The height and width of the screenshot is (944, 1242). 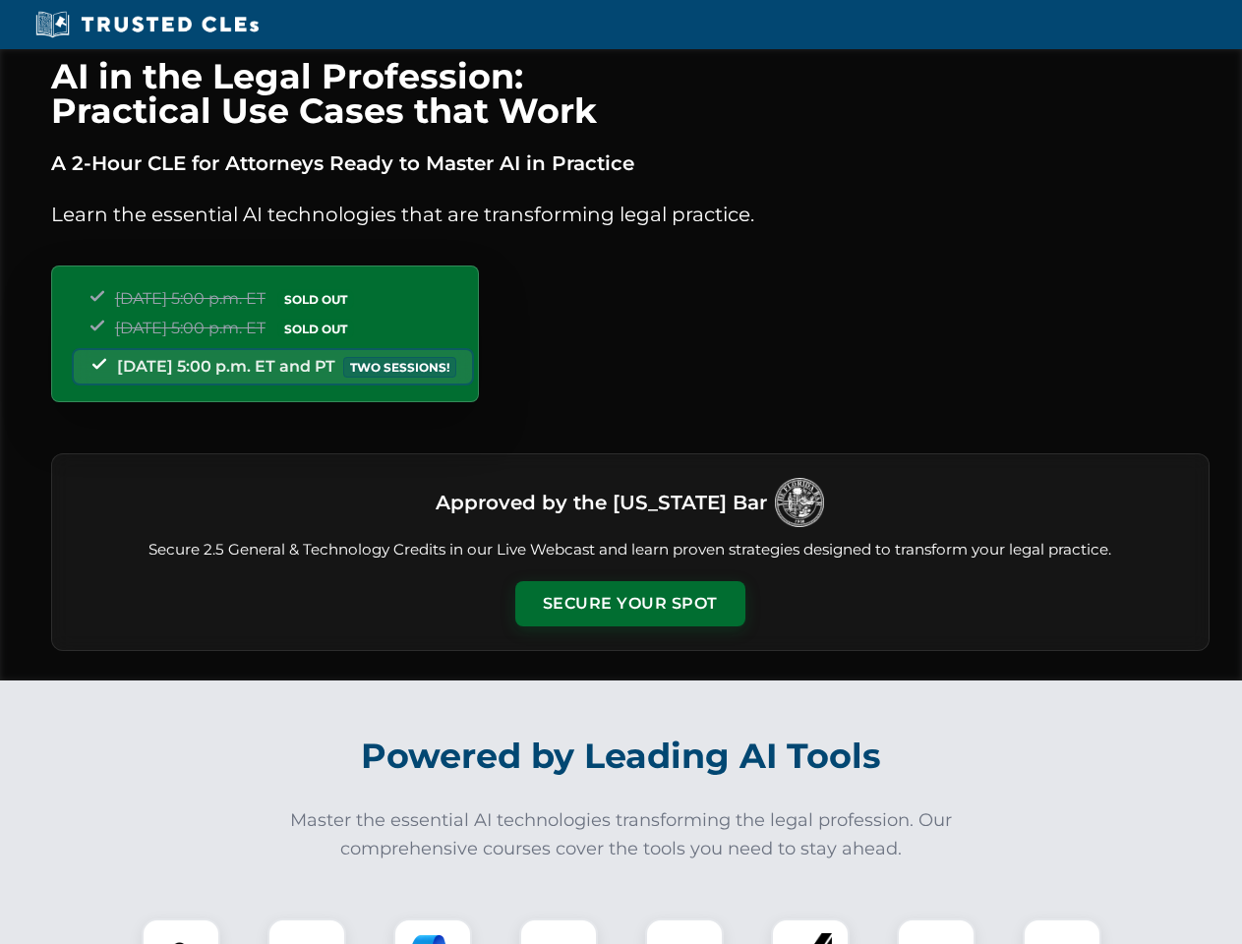 I want to click on img: Logo, so click(x=799, y=502).